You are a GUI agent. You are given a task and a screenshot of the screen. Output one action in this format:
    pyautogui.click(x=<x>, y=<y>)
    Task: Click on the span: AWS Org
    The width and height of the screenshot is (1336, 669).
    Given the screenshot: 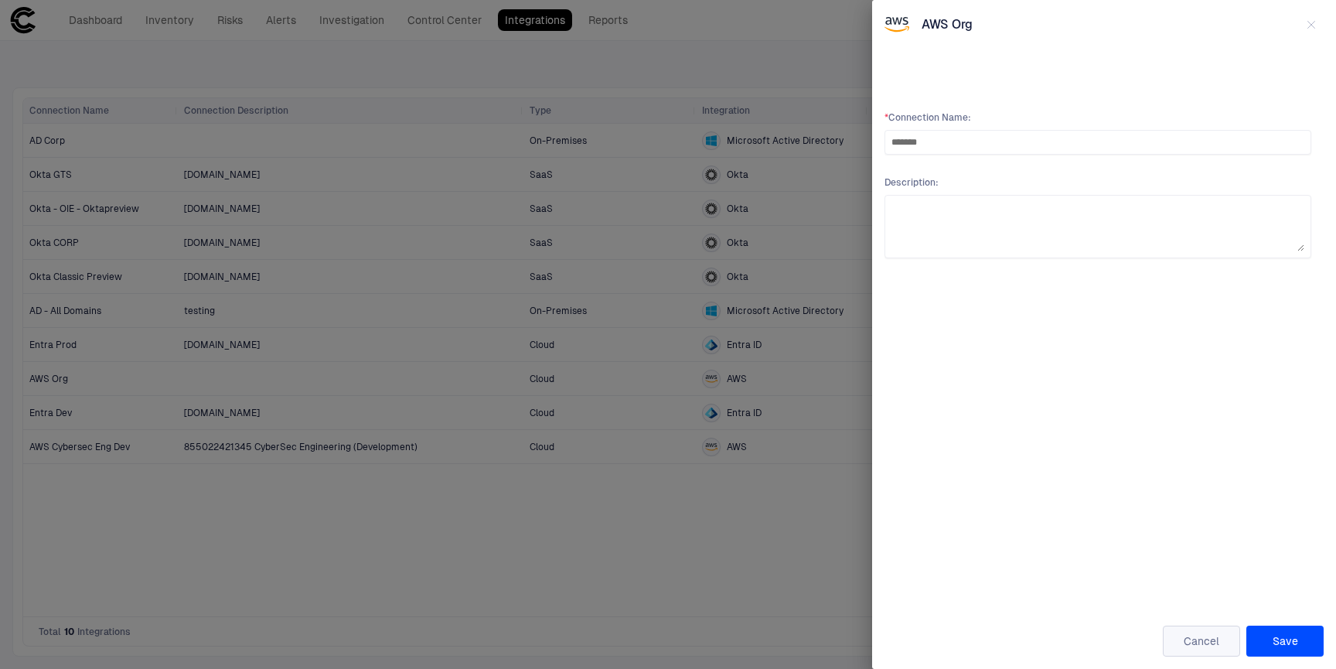 What is the action you would take?
    pyautogui.click(x=947, y=25)
    